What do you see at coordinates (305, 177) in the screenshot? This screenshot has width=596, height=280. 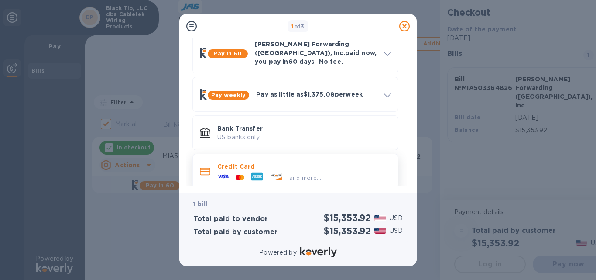 I see `span: and more...` at bounding box center [305, 177].